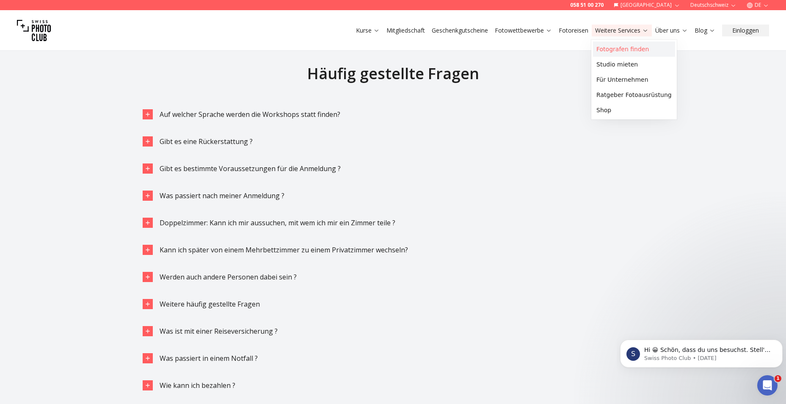  Describe the element at coordinates (393, 141) in the screenshot. I see `button: Gibt es eine Rückerstattung ?` at that location.